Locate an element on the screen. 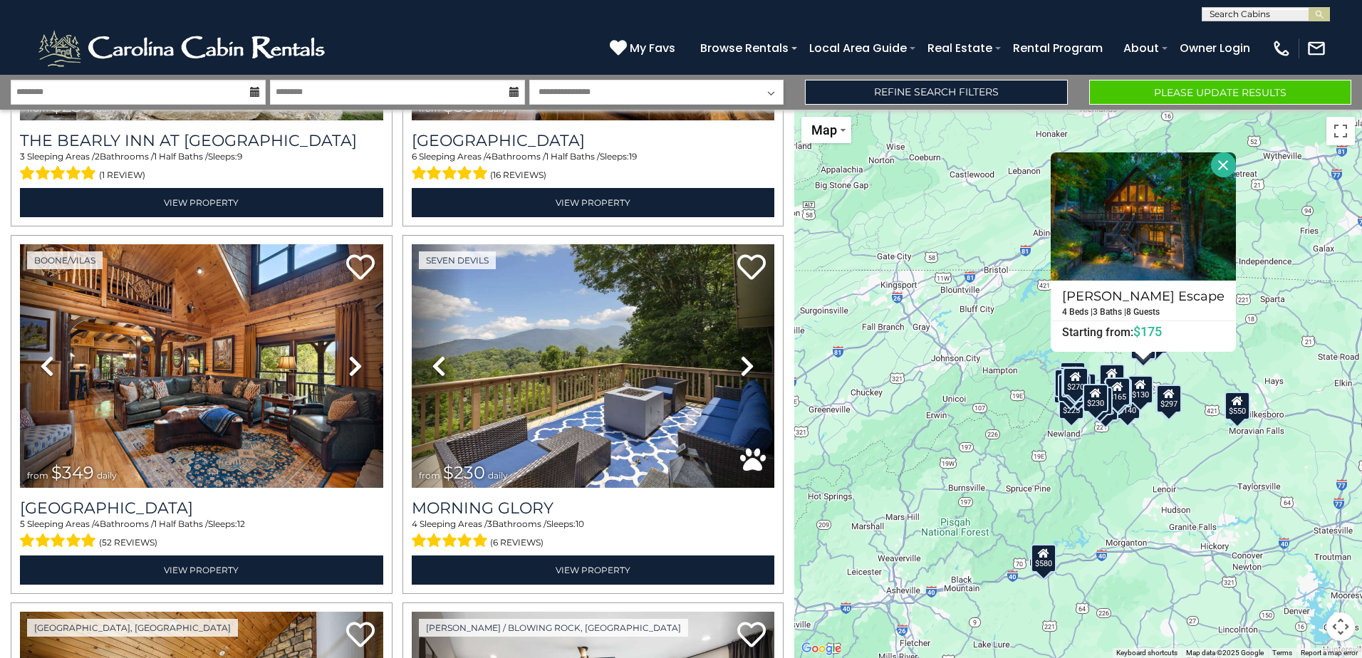 The width and height of the screenshot is (1362, 658). div: $480 is located at coordinates (1119, 393).